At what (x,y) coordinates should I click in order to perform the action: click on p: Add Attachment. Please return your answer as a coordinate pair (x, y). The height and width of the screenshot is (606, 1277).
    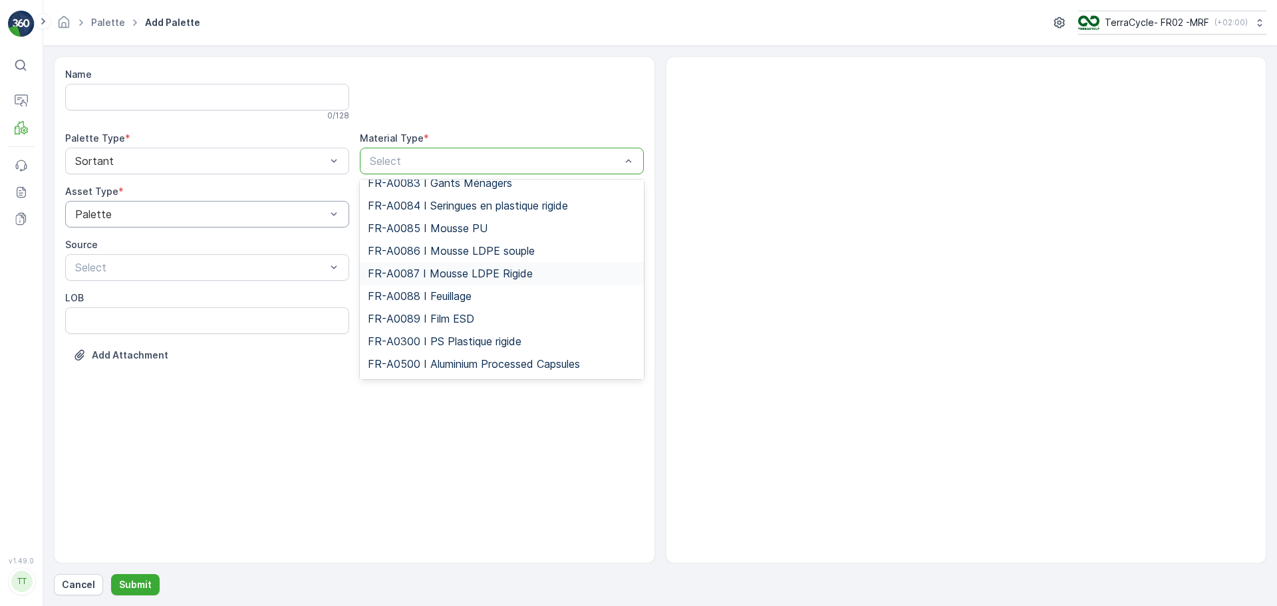
    Looking at the image, I should click on (130, 355).